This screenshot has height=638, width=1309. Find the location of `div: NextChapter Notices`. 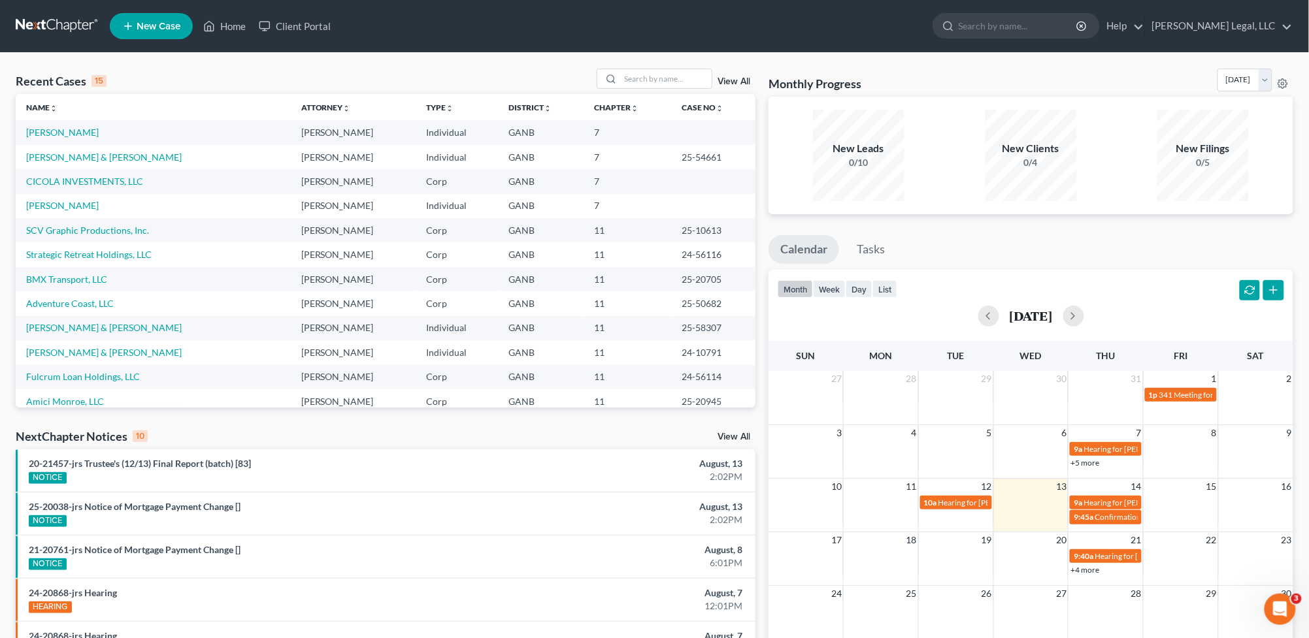

div: NextChapter Notices is located at coordinates (82, 436).